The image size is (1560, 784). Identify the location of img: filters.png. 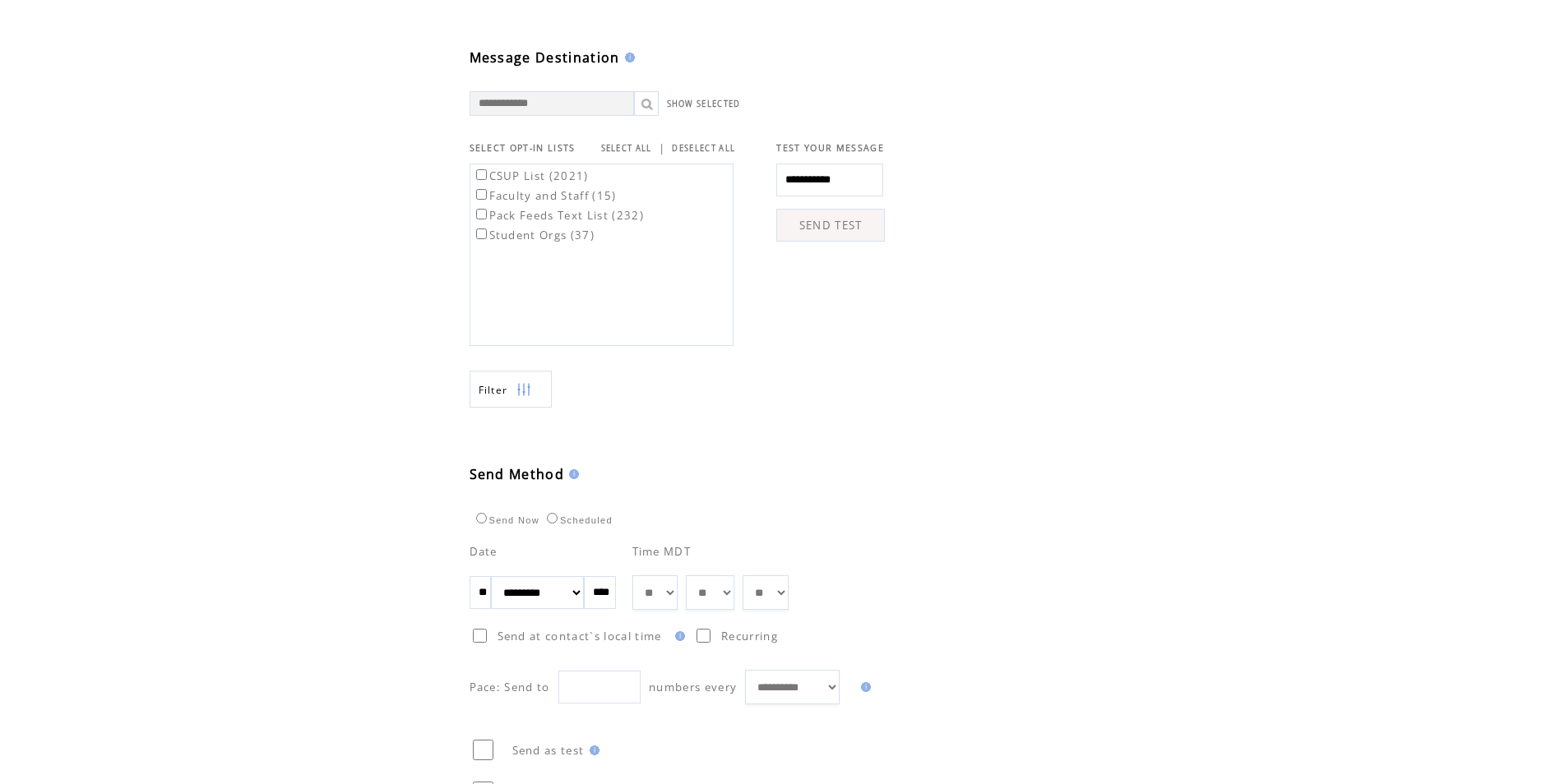
(524, 389).